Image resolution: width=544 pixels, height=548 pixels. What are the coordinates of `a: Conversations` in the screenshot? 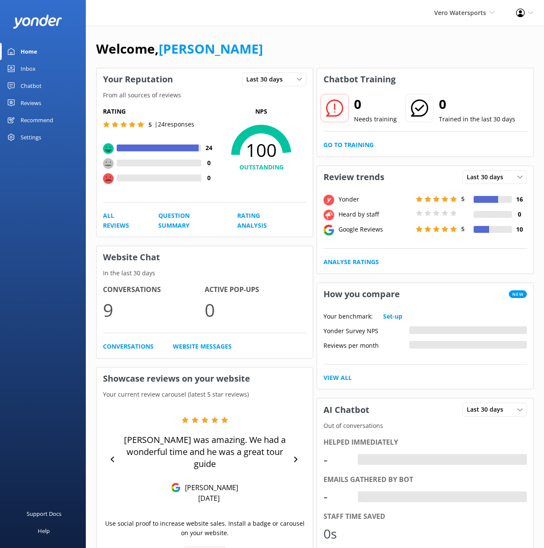 It's located at (128, 346).